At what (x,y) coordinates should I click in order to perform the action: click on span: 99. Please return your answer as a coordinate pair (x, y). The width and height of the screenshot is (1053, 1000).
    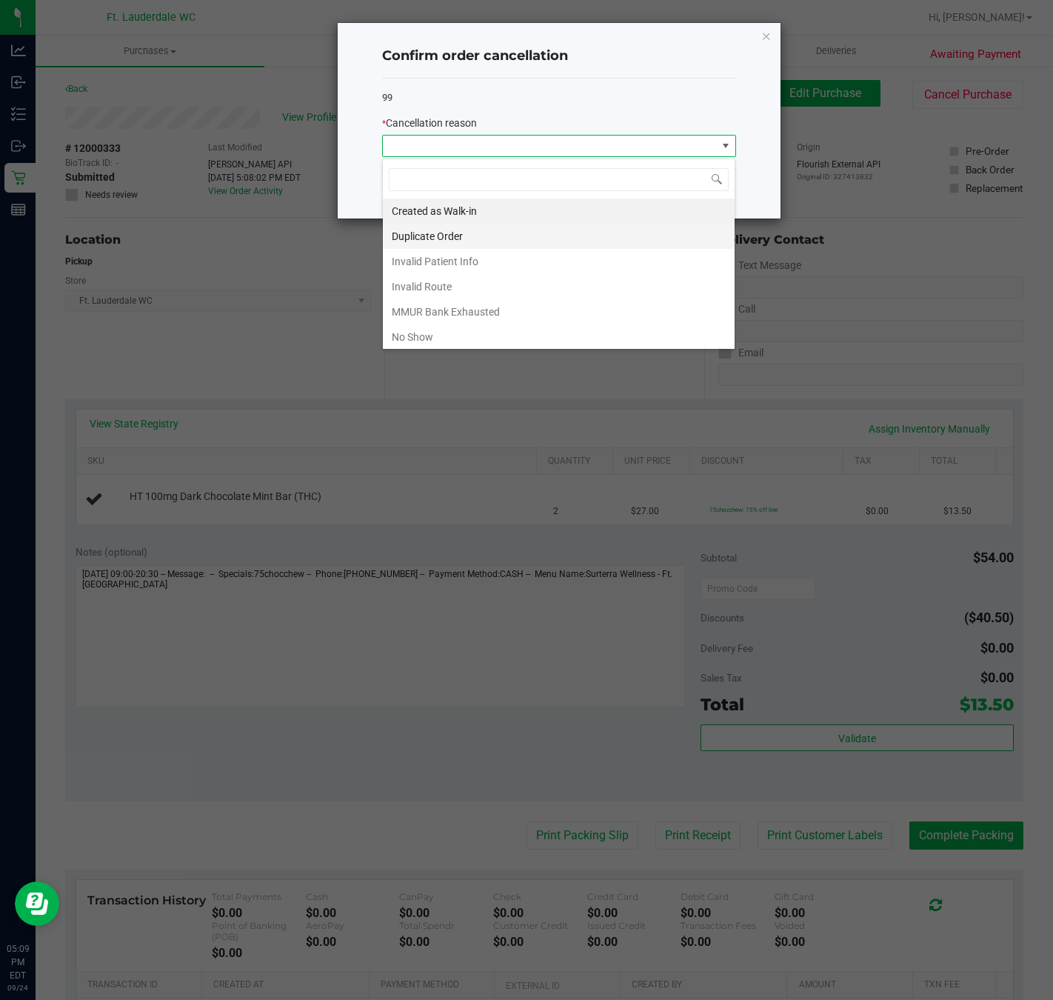
    Looking at the image, I should click on (387, 97).